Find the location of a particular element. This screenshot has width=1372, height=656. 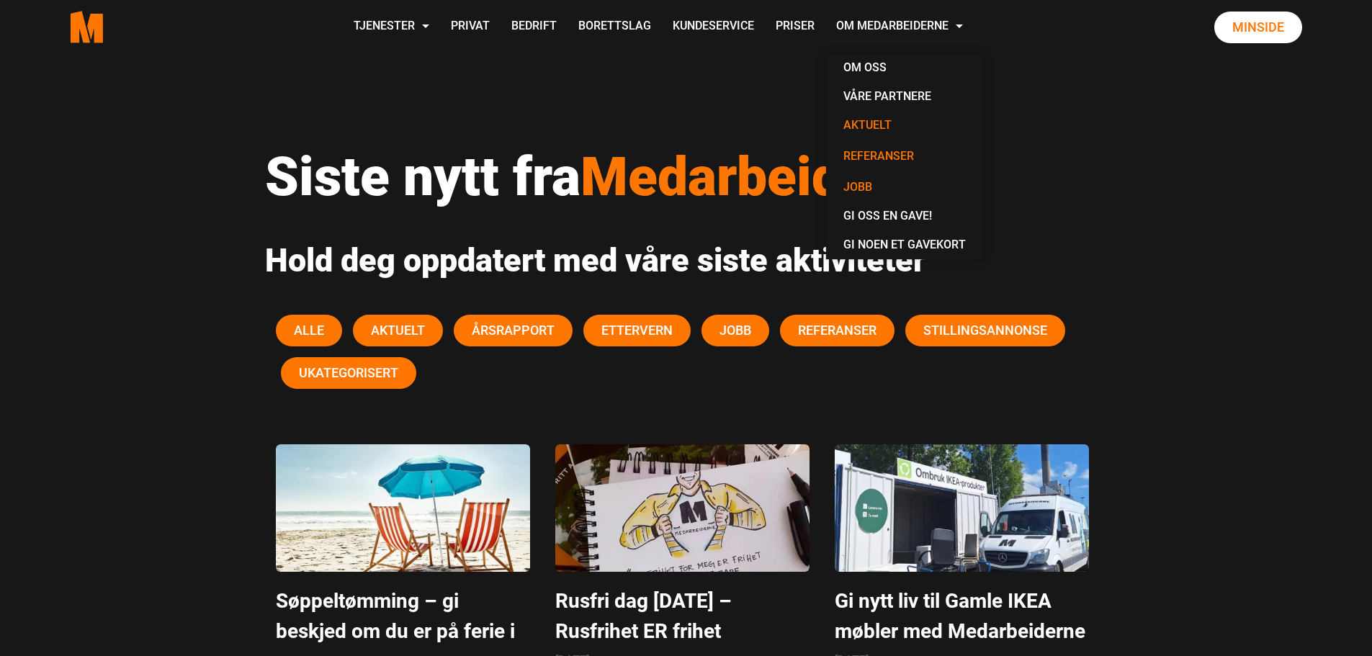

span: Alle is located at coordinates (309, 330).